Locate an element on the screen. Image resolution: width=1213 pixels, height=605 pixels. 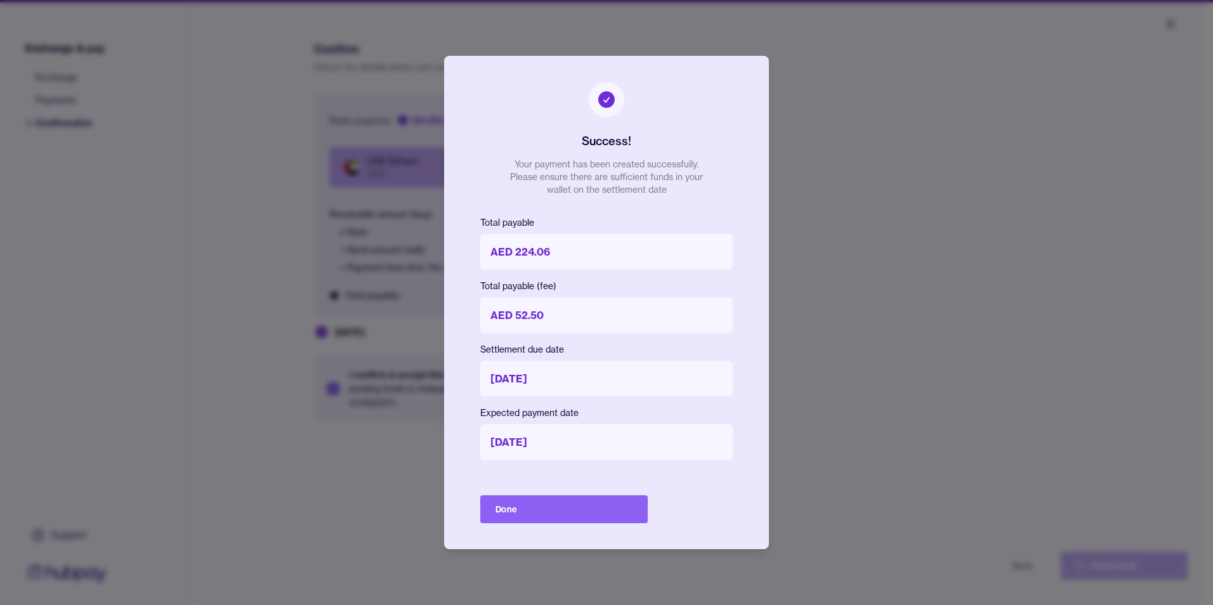
p: Expected payment date is located at coordinates (606, 413).